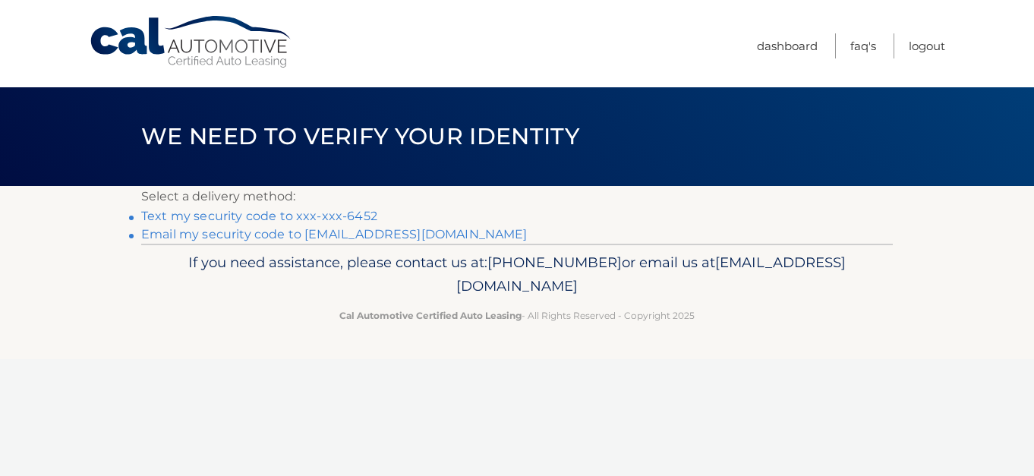 The height and width of the screenshot is (476, 1034). What do you see at coordinates (927, 46) in the screenshot?
I see `a: Logout` at bounding box center [927, 46].